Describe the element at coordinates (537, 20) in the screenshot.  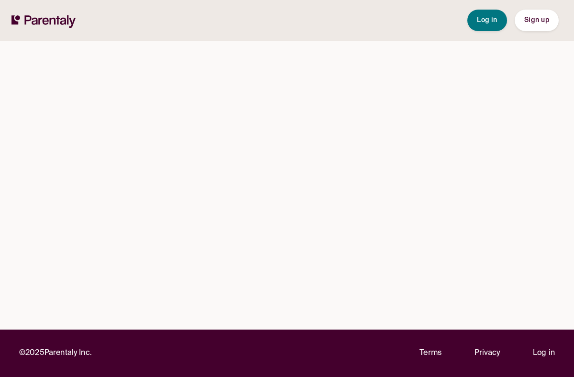
I see `a: Sign up` at that location.